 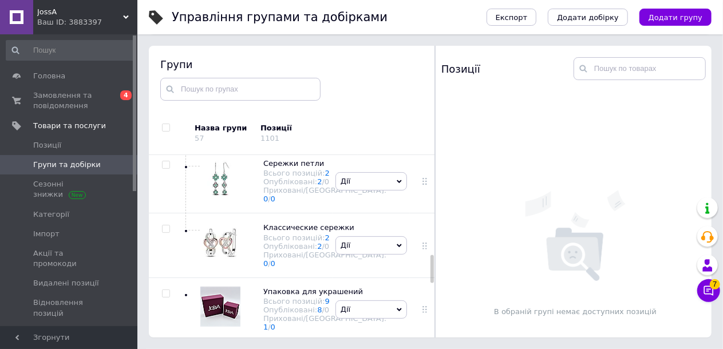 What do you see at coordinates (46, 234) in the screenshot?
I see `span: Імпорт` at bounding box center [46, 234].